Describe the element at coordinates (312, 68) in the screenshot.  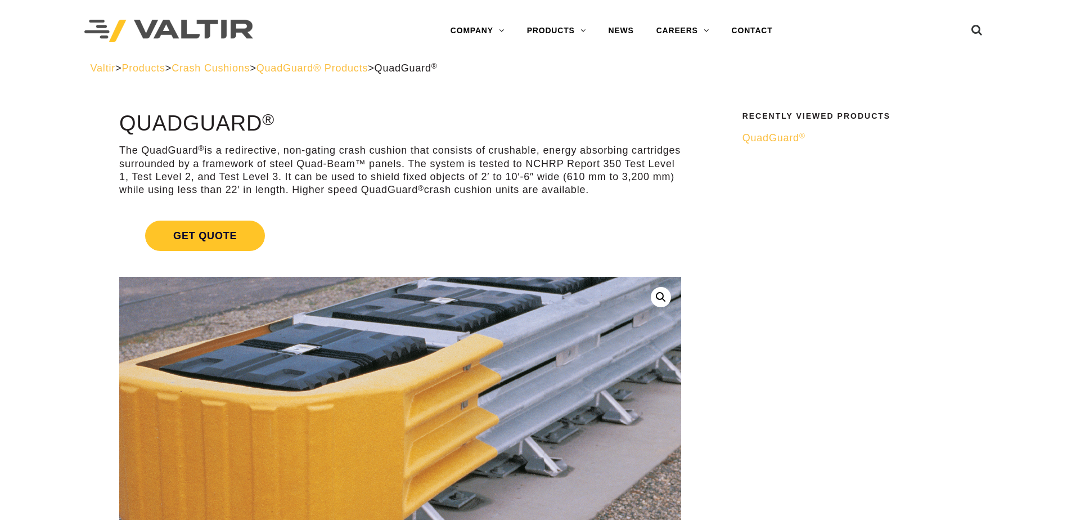
I see `a: QuadGuard® Products` at that location.